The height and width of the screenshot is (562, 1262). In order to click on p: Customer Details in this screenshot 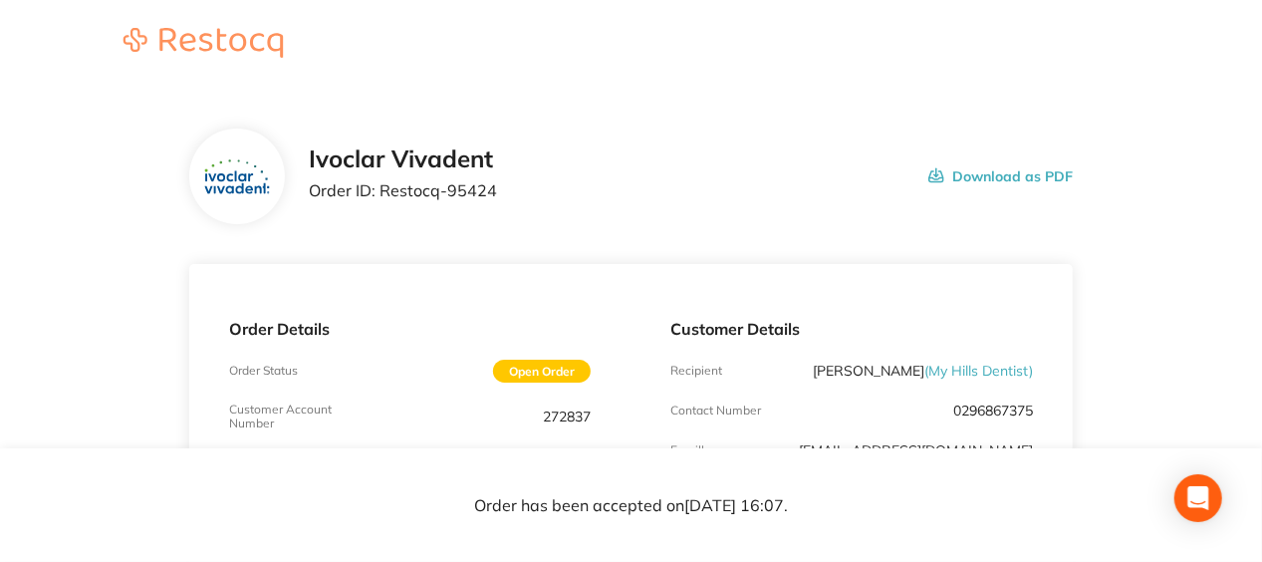, I will do `click(851, 329)`.